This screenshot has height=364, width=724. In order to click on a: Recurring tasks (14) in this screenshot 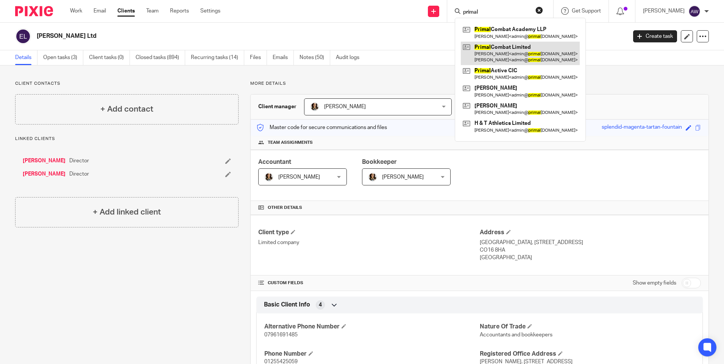, I will do `click(217, 58)`.